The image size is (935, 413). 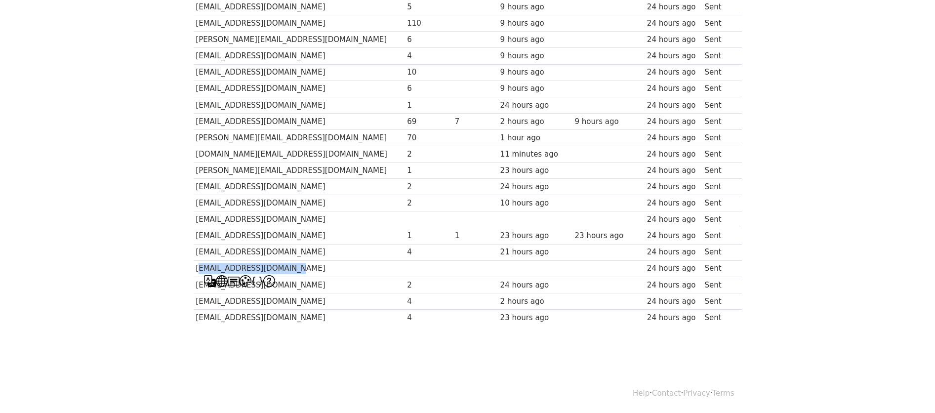 I want to click on div: 70, so click(x=428, y=138).